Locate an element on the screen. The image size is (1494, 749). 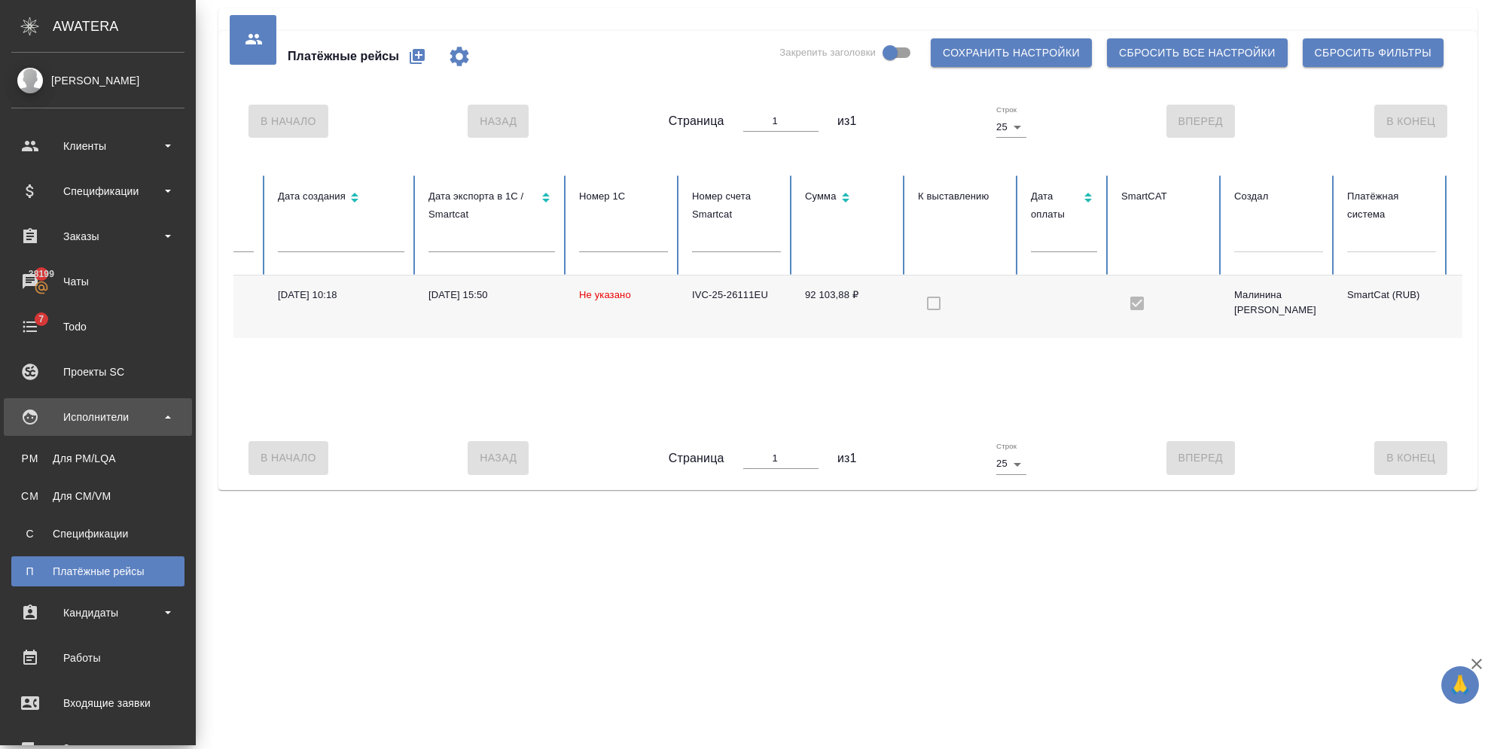
div: SmartCat (RUB) is located at coordinates (1392, 295).